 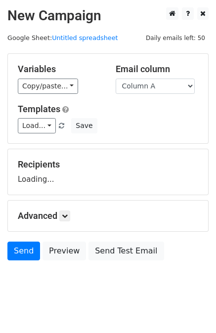 What do you see at coordinates (176, 38) in the screenshot?
I see `a: Daily emails left: 50` at bounding box center [176, 38].